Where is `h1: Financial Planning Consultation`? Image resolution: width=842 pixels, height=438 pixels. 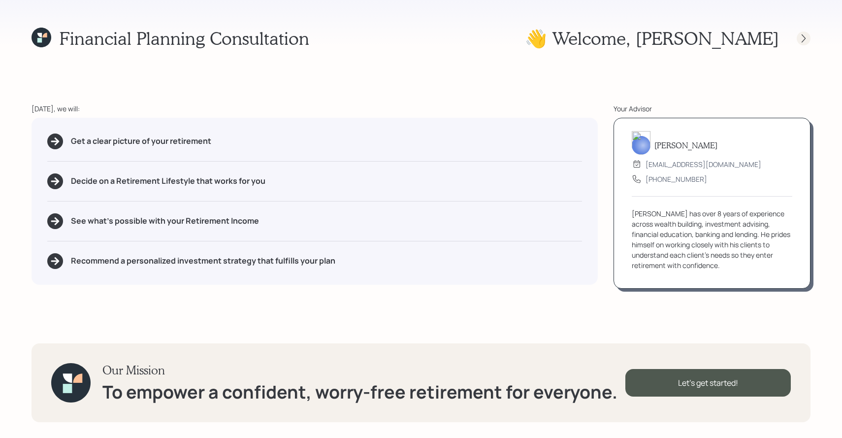 h1: Financial Planning Consultation is located at coordinates (184, 38).